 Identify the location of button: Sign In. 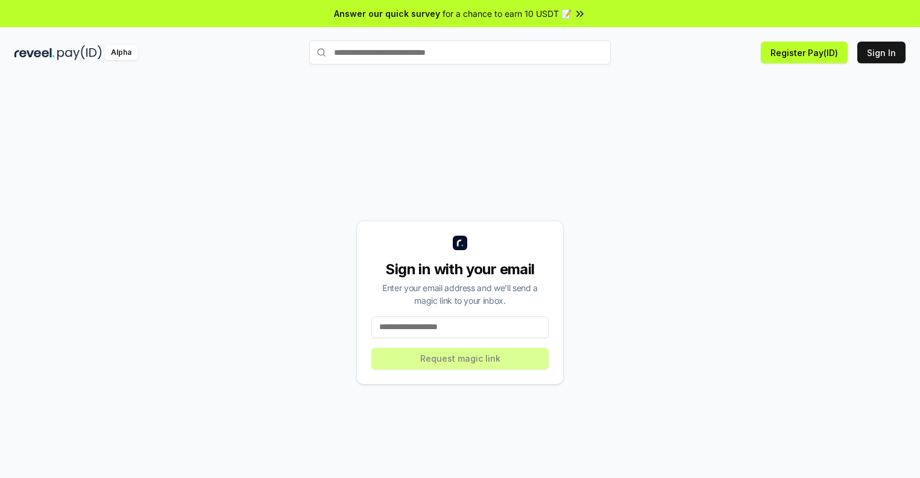
(881, 52).